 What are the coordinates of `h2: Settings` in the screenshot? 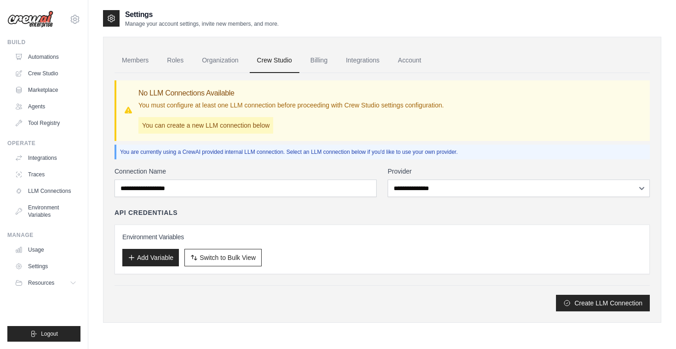 It's located at (202, 15).